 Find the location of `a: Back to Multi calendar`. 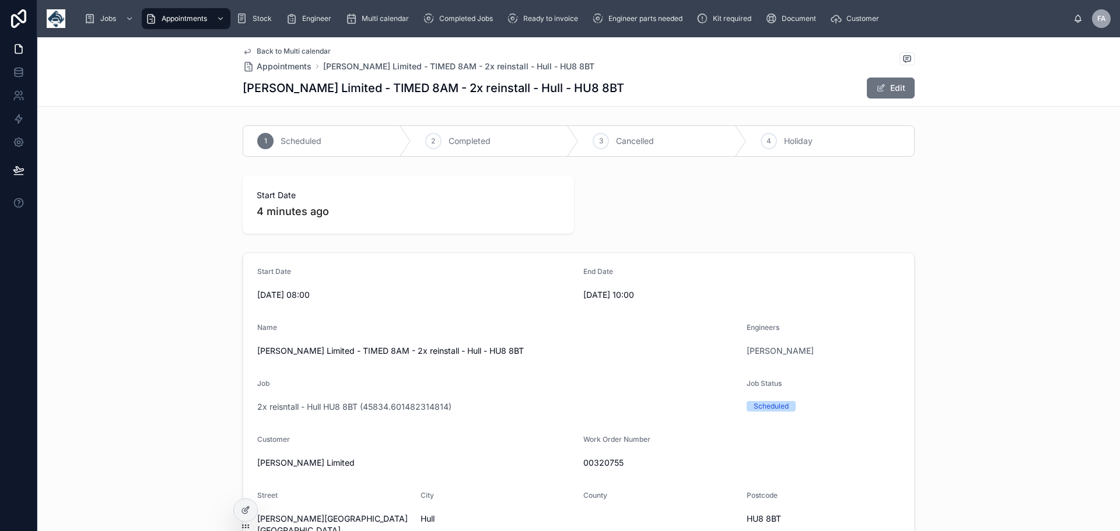

a: Back to Multi calendar is located at coordinates (286, 51).